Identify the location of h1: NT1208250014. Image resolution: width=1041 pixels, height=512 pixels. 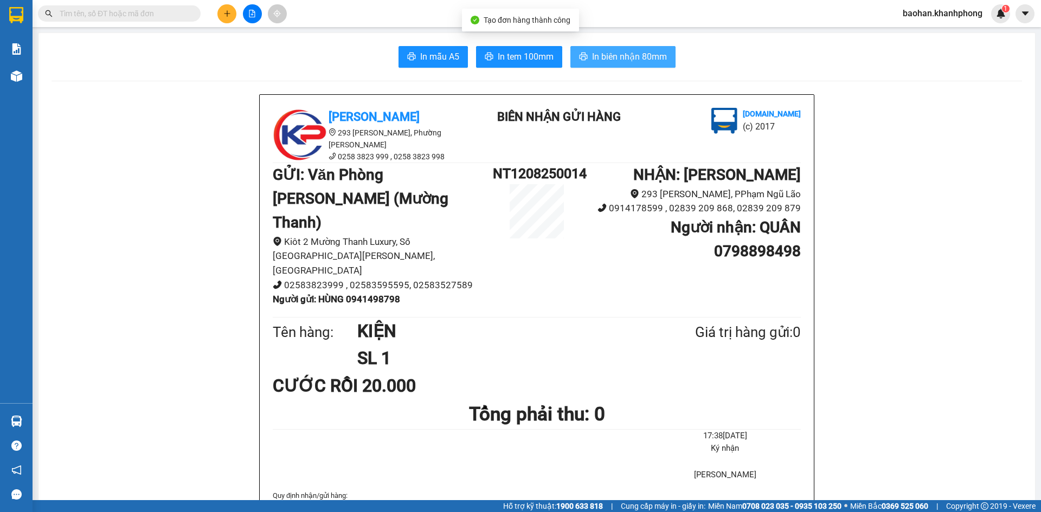
(537, 174).